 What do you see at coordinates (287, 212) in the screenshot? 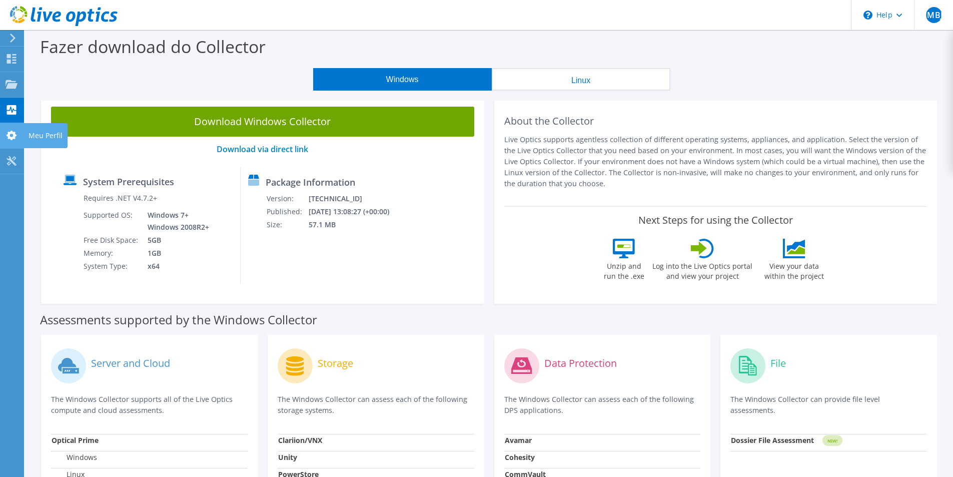
I see `td: Published:` at bounding box center [287, 212].